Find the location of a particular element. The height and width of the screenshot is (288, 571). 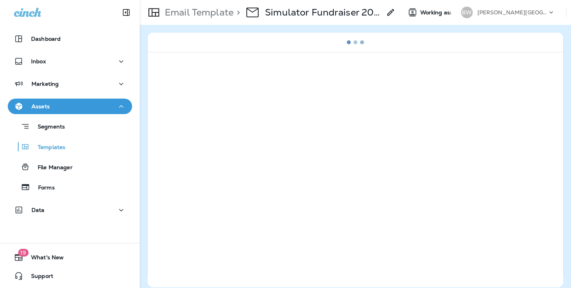

button: Data is located at coordinates (70, 210).